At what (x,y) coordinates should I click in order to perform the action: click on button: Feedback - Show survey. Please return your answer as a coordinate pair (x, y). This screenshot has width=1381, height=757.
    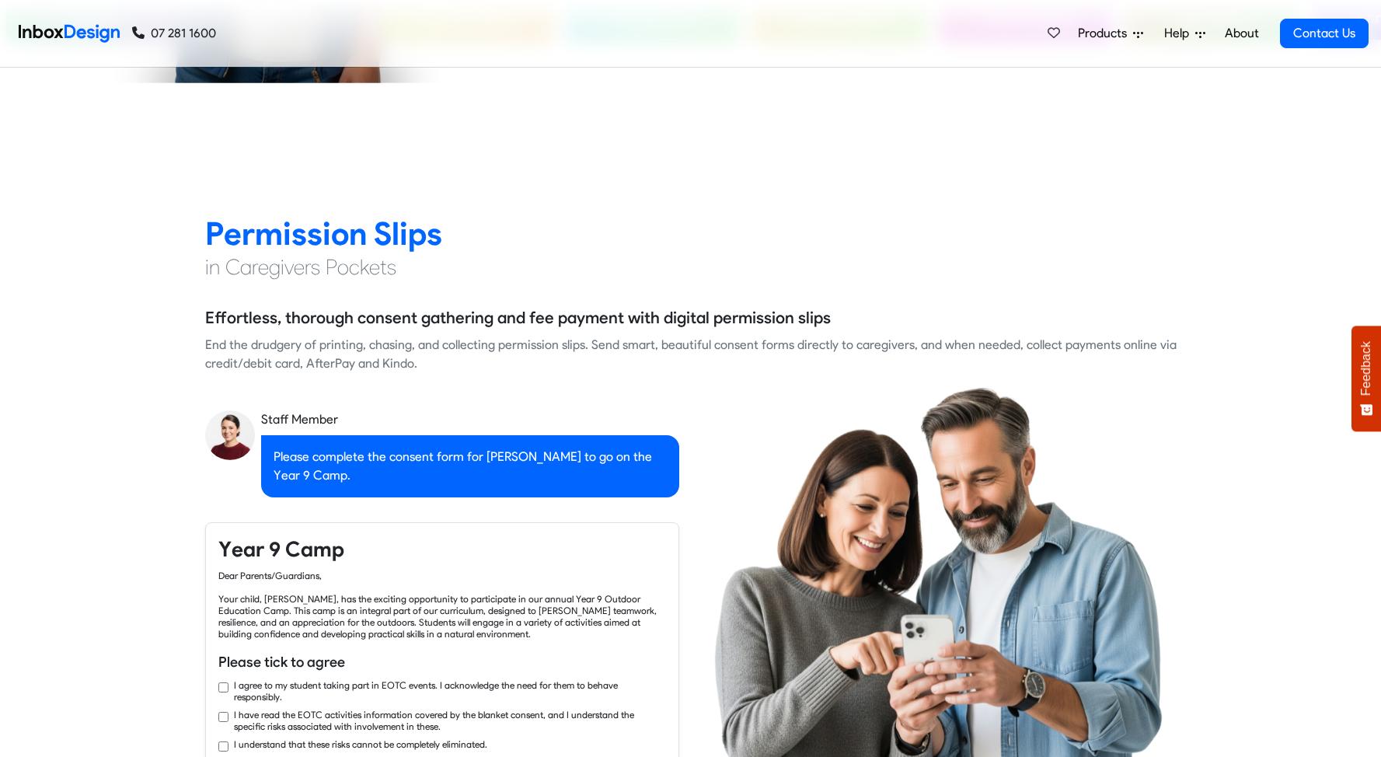
    Looking at the image, I should click on (1366, 378).